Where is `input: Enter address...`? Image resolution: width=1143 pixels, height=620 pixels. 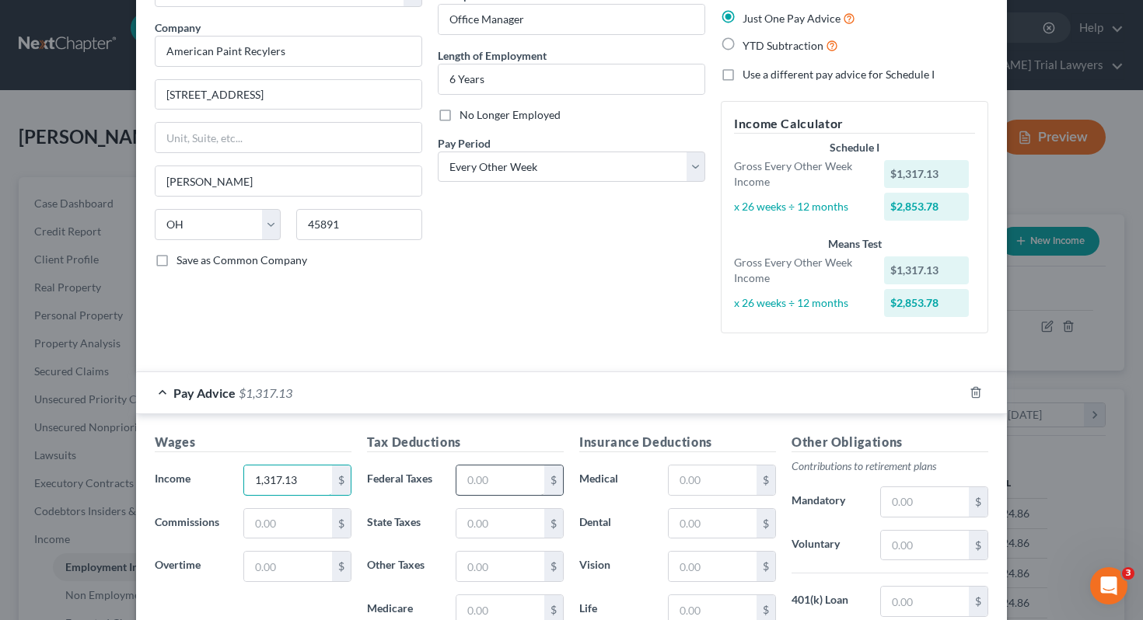
input: Enter address... is located at coordinates (288, 95).